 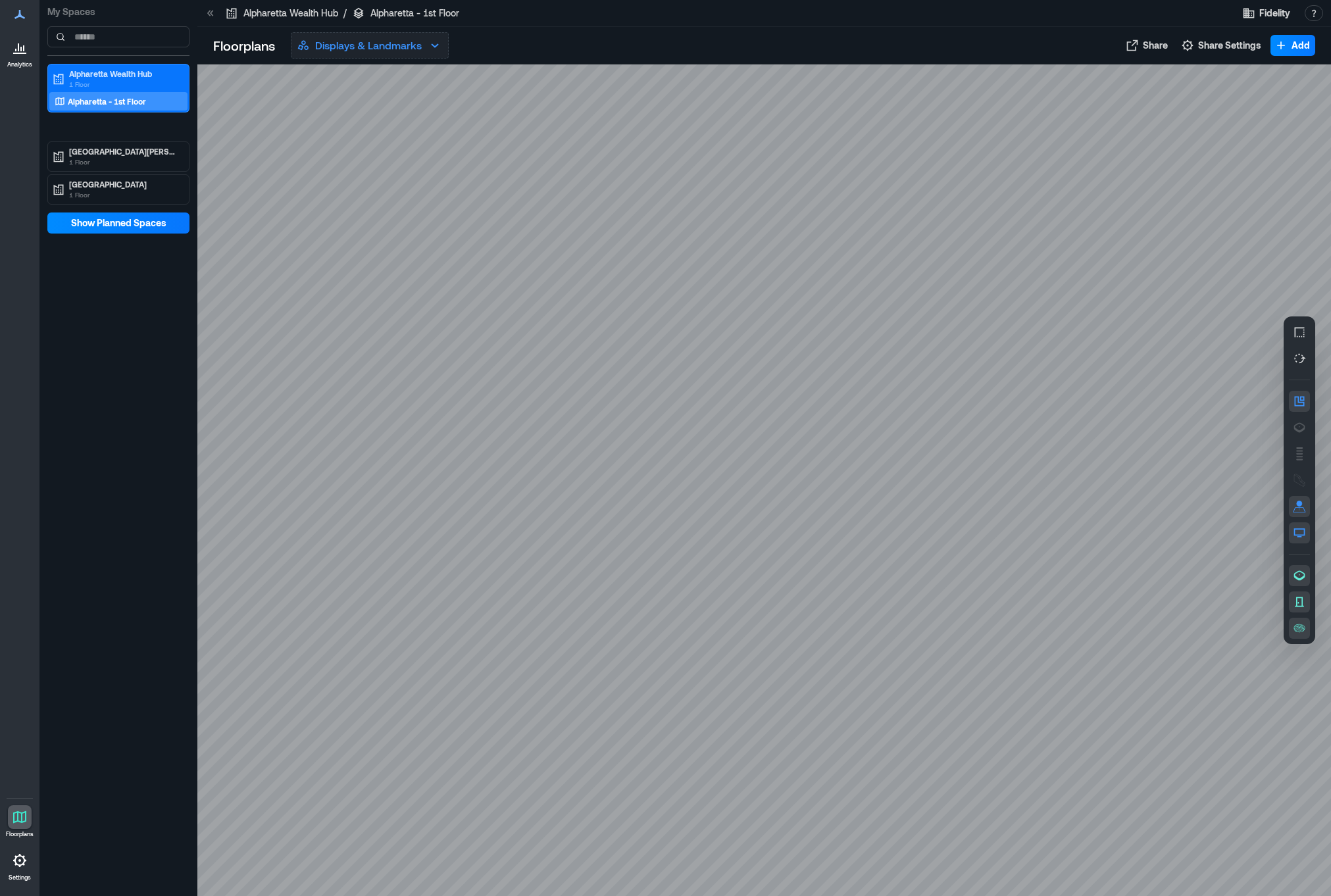 I want to click on span: Share Settings, so click(x=1230, y=45).